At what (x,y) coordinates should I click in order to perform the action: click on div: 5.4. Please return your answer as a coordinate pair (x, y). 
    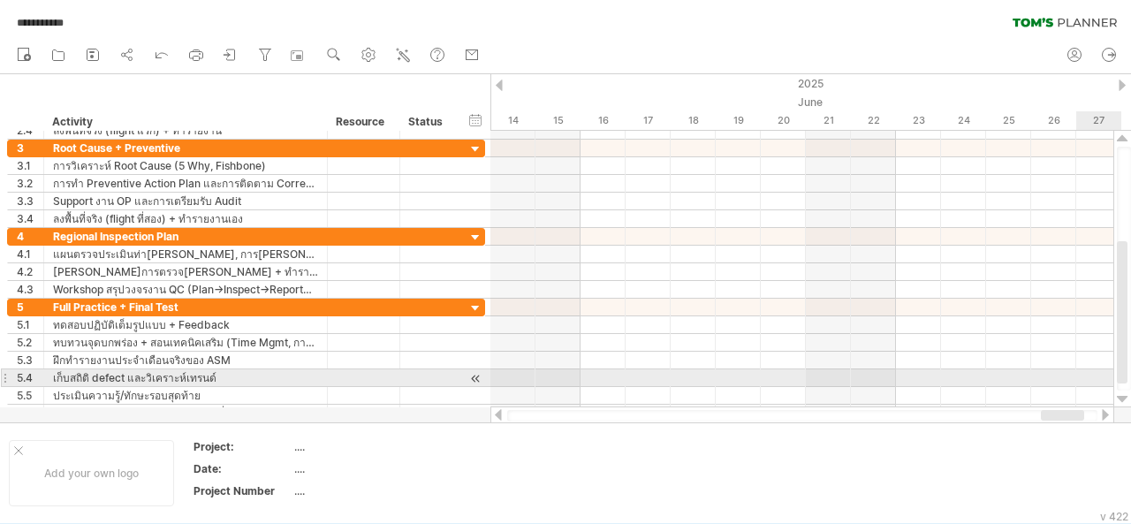
    Looking at the image, I should click on (30, 377).